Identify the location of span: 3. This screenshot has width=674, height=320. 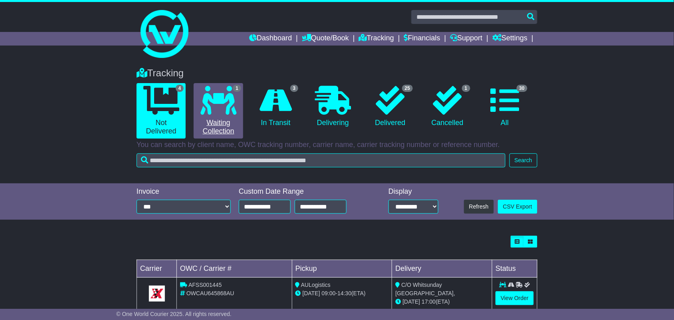
(294, 88).